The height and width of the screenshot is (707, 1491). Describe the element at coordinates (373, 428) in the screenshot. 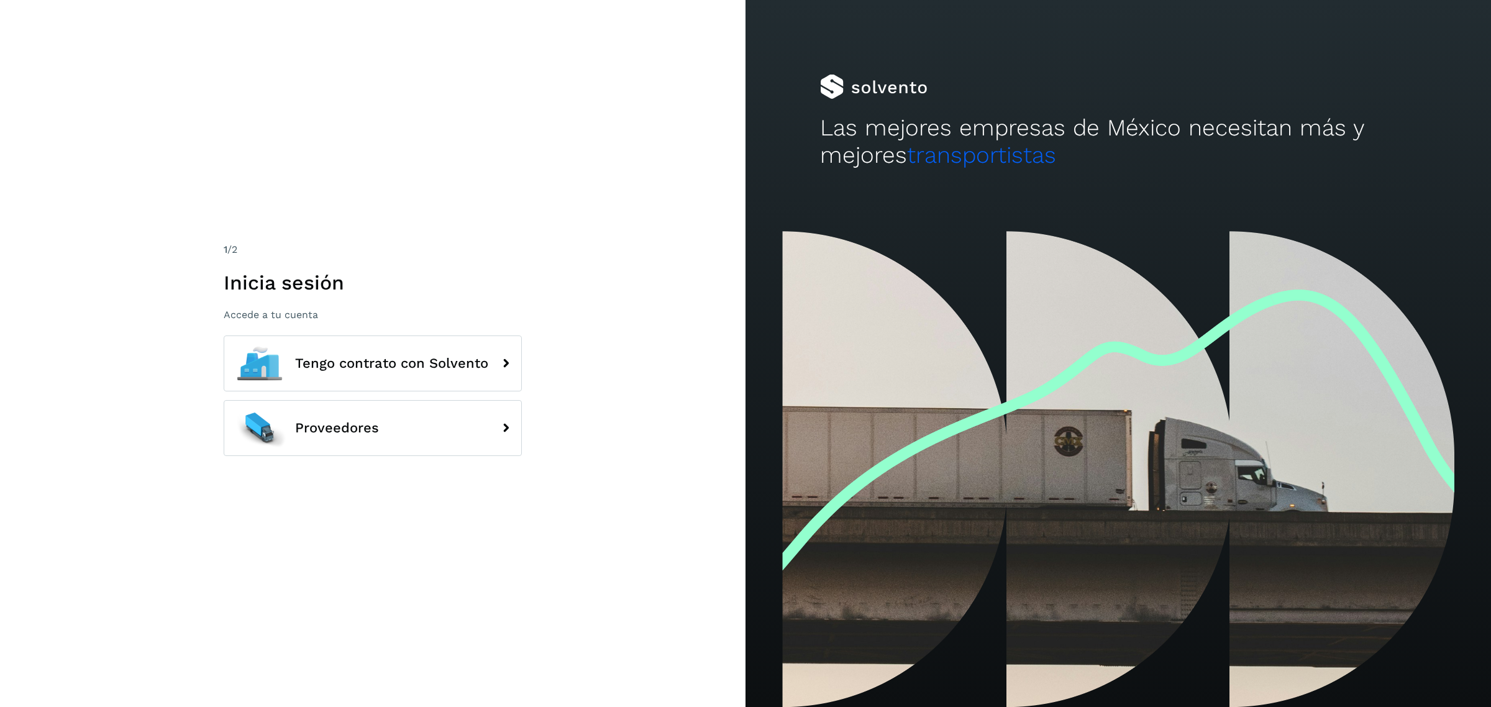

I see `button: Proveedores` at that location.